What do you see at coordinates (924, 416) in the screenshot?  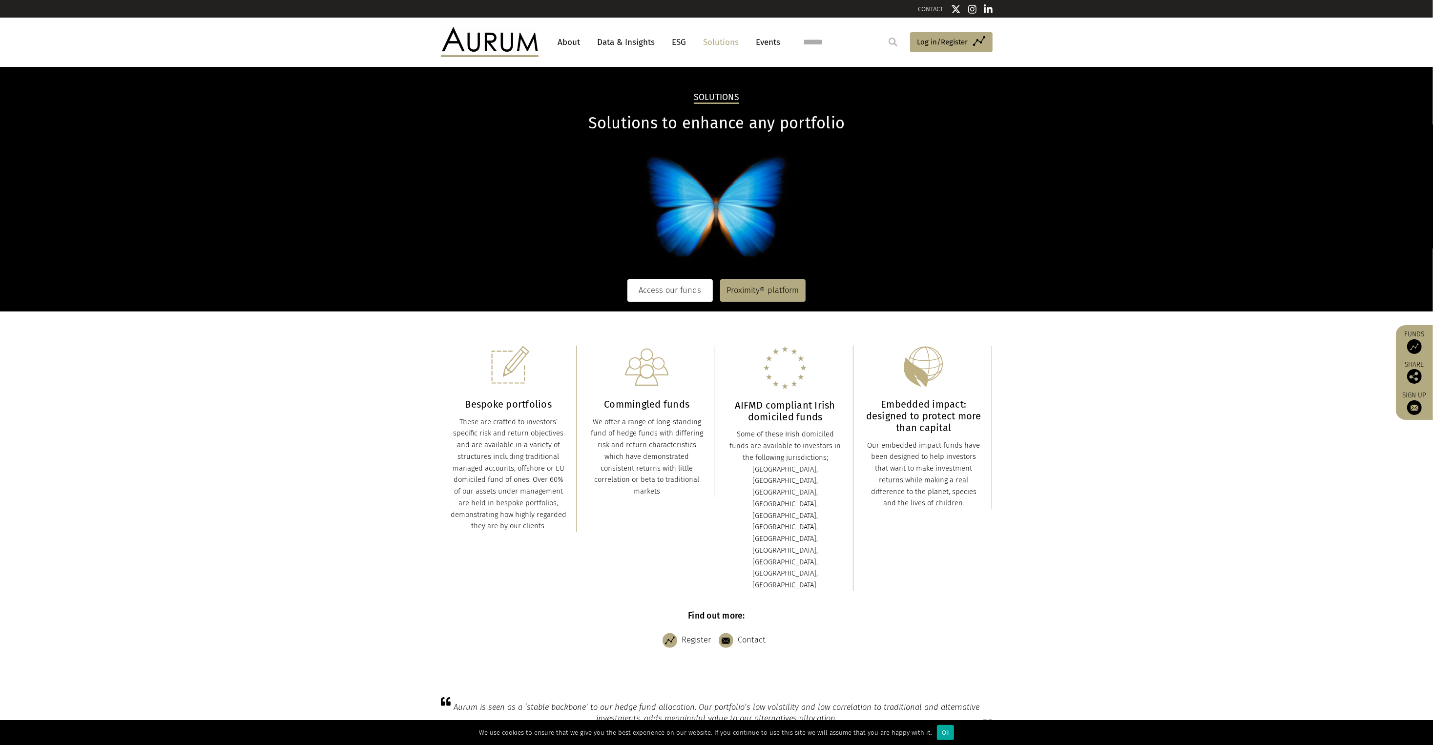 I see `h3: Embedded impact: designed to protect more than capital` at bounding box center [924, 416].